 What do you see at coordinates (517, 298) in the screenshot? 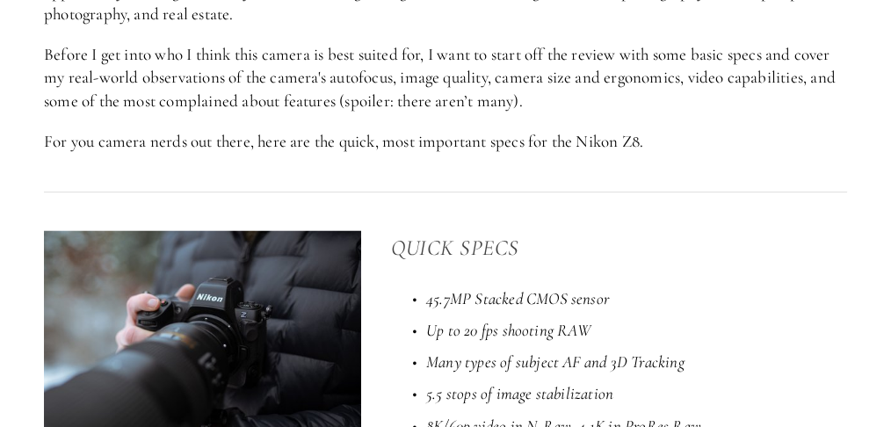
I see `em: 45.7MP Stacked CMOS sensor` at bounding box center [517, 298].